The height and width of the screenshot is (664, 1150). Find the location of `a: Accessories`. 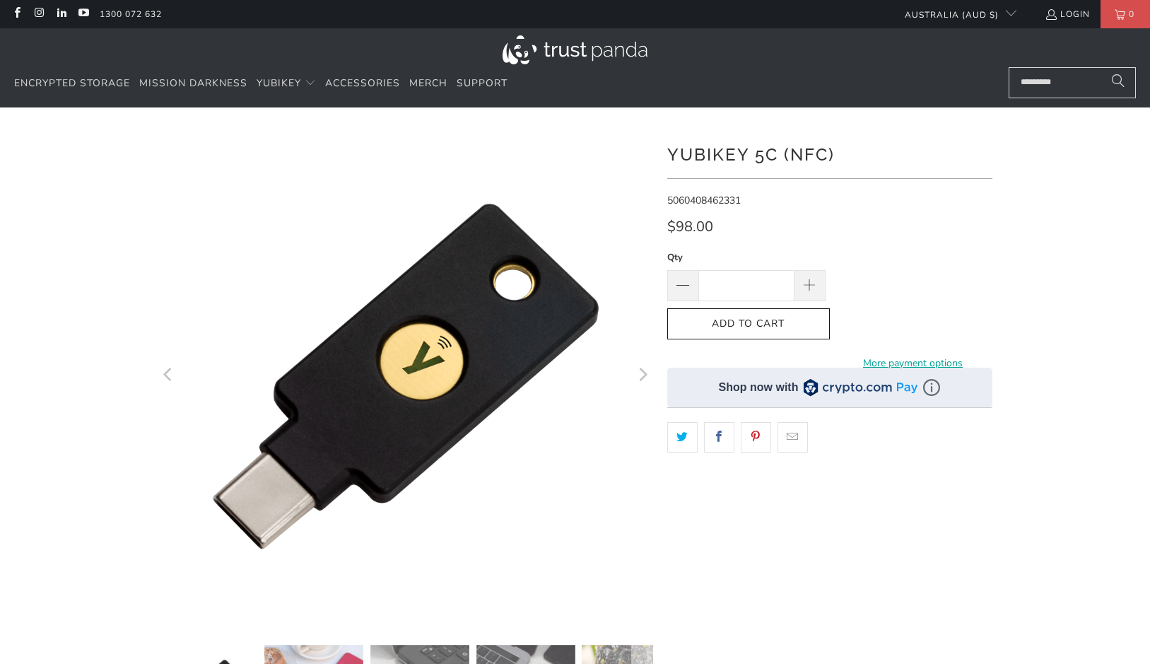

a: Accessories is located at coordinates (363, 83).